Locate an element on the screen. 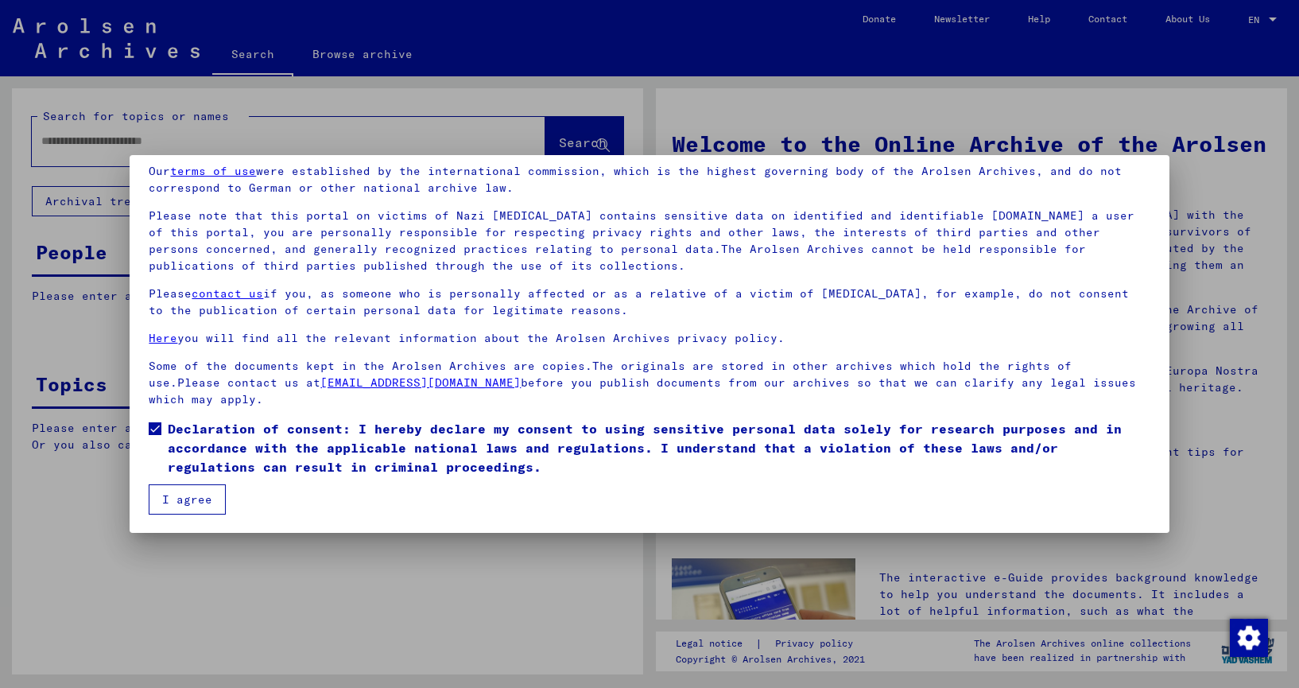 This screenshot has height=688, width=1299. a: contact us is located at coordinates (227, 293).